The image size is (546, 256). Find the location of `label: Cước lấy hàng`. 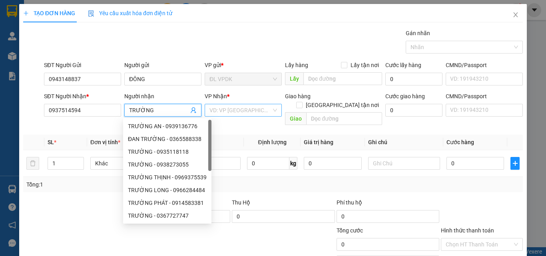

label: Cước lấy hàng is located at coordinates (404, 65).